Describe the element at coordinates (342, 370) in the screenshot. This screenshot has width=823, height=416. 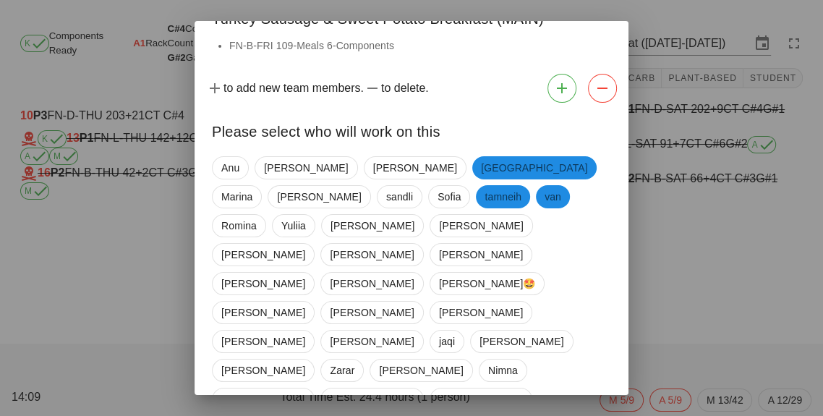
I see `span: Zarar` at that location.